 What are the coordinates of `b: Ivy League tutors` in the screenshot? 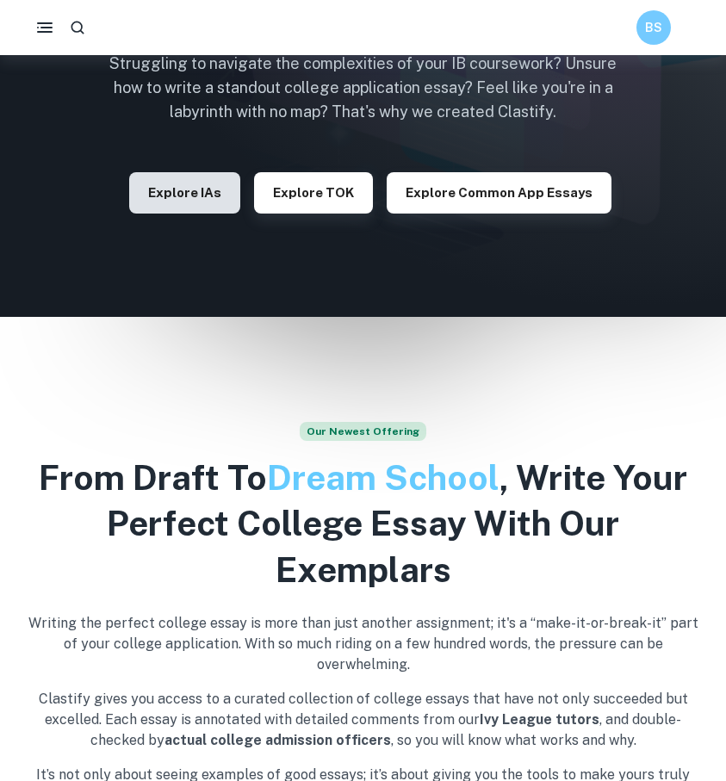 It's located at (539, 719).